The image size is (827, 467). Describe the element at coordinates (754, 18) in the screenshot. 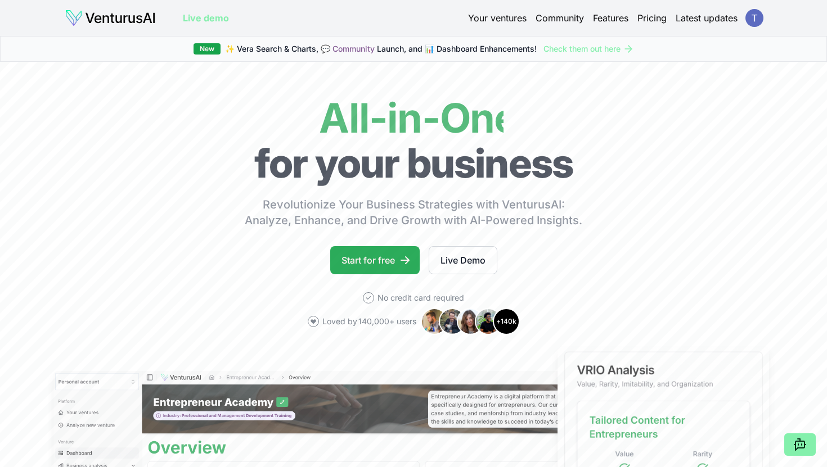

I see `img: ACg8ocKNcc7cnXgiVbdmQF6ZL8H4oPNWw1om9D9pKXQWo5FeD2Ut4g=s96-c` at that location.